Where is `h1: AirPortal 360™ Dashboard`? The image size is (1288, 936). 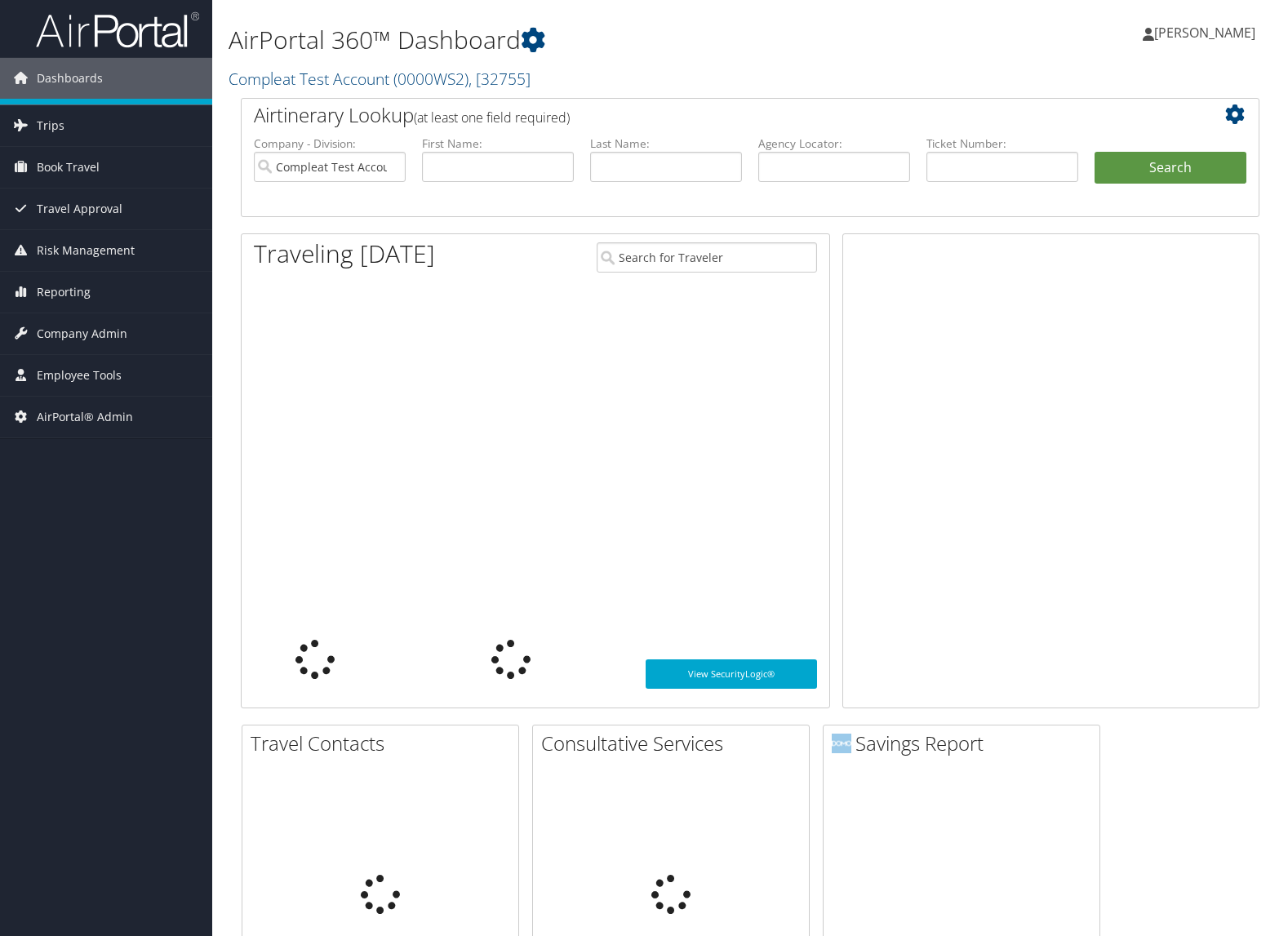
h1: AirPortal 360™ Dashboard is located at coordinates (576, 40).